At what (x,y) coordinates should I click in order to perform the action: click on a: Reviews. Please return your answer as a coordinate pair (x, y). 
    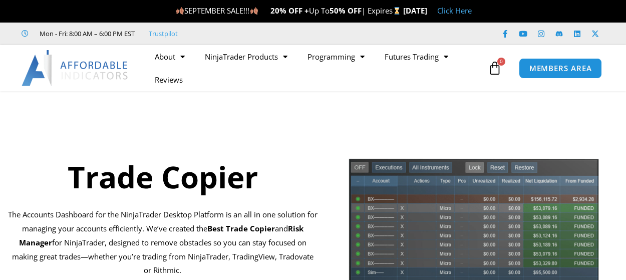
    Looking at the image, I should click on (169, 80).